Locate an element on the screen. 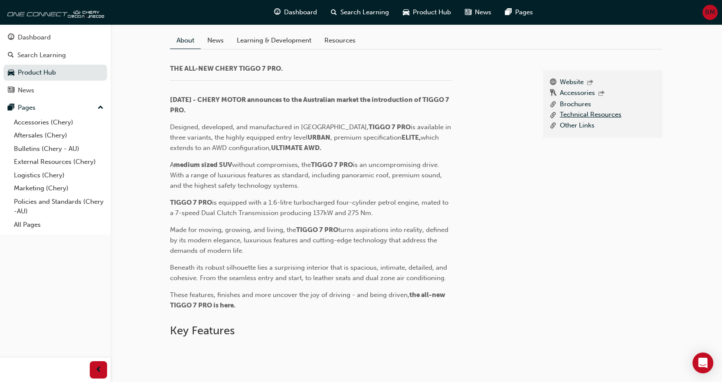  span: the all-new TIGGO 7 PRO is here. is located at coordinates (308, 300).